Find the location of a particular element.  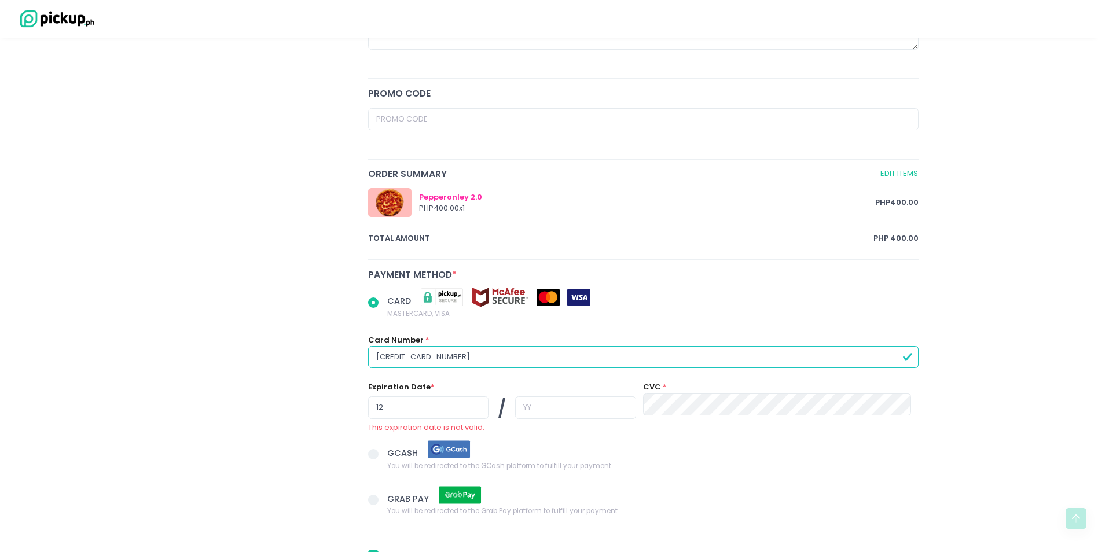

input: Promo Code is located at coordinates (643, 119).